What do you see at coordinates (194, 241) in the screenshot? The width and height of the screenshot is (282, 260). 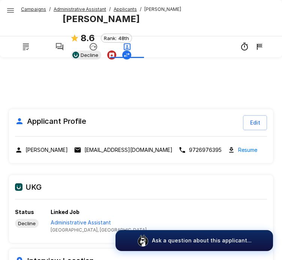 I see `button: Ask a question about this applicant...` at bounding box center [194, 241].